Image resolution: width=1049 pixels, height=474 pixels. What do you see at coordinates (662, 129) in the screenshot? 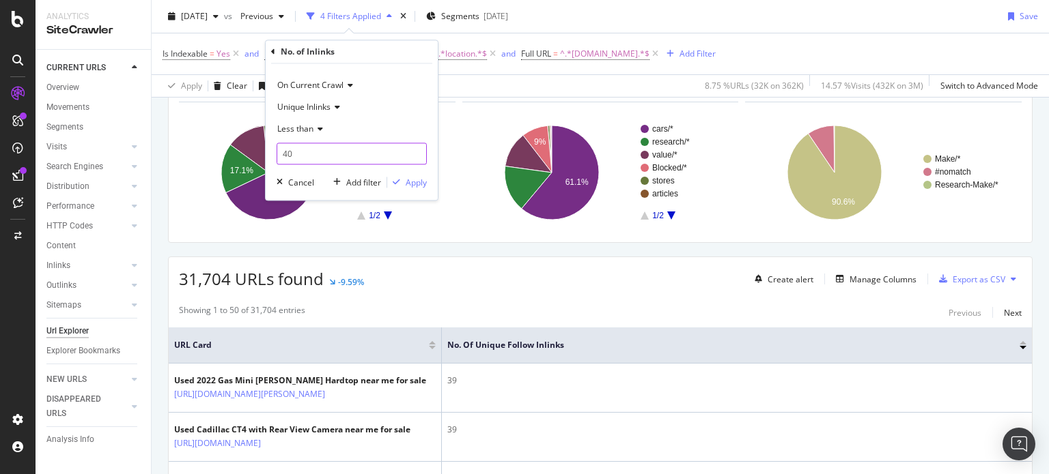
I see `text: cars/*` at bounding box center [662, 129].